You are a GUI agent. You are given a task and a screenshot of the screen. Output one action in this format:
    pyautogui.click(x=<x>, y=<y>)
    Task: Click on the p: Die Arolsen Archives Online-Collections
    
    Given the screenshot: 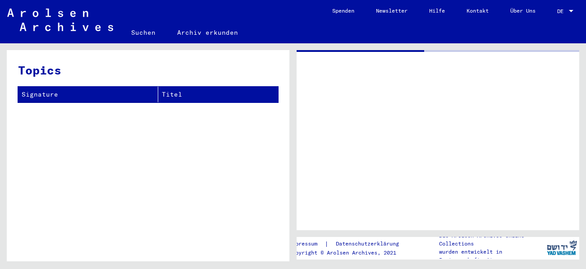 What is the action you would take?
    pyautogui.click(x=492, y=239)
    